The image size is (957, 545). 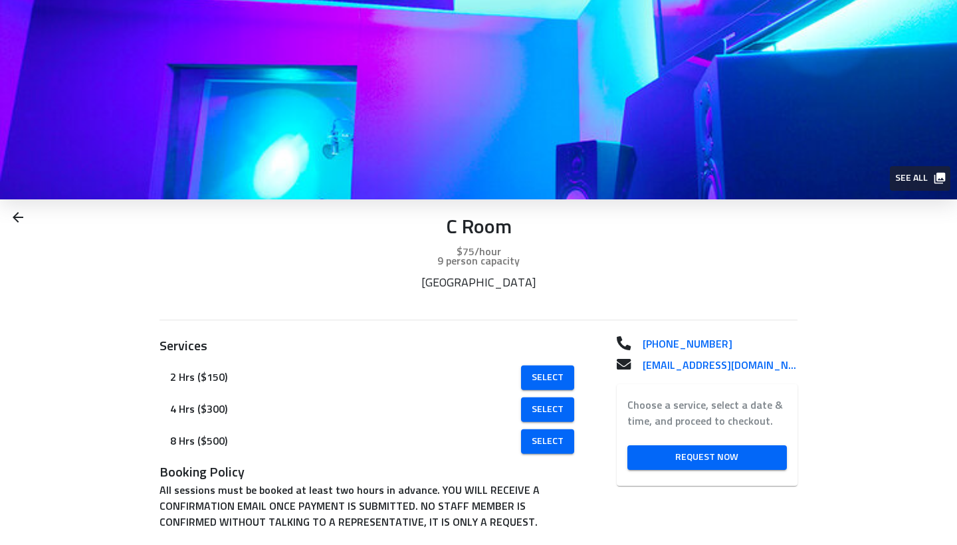 I want to click on div: 4 Hrs ($300), so click(x=372, y=409).